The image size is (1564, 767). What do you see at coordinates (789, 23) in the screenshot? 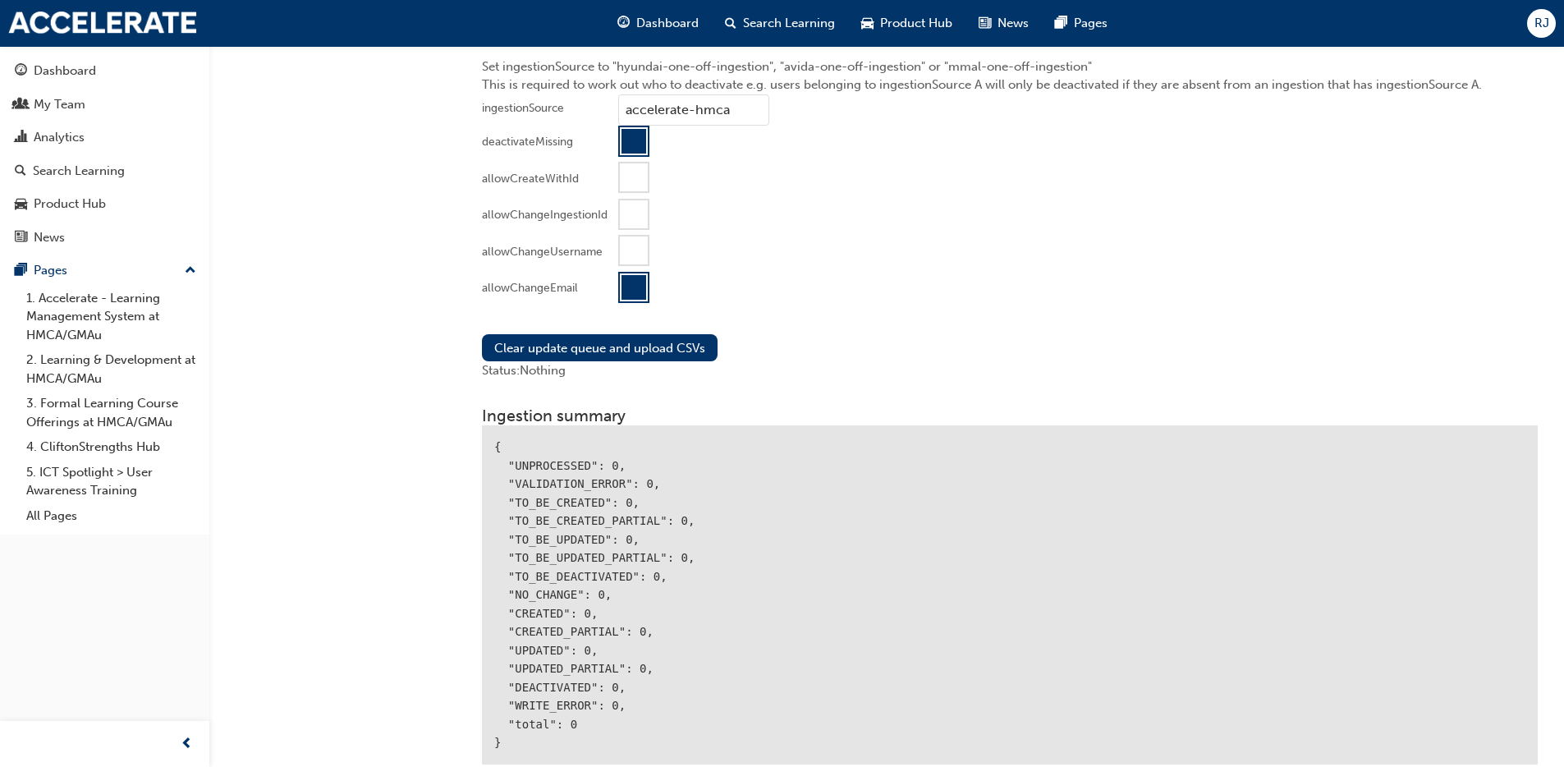
I see `span: Search Learning` at bounding box center [789, 23].